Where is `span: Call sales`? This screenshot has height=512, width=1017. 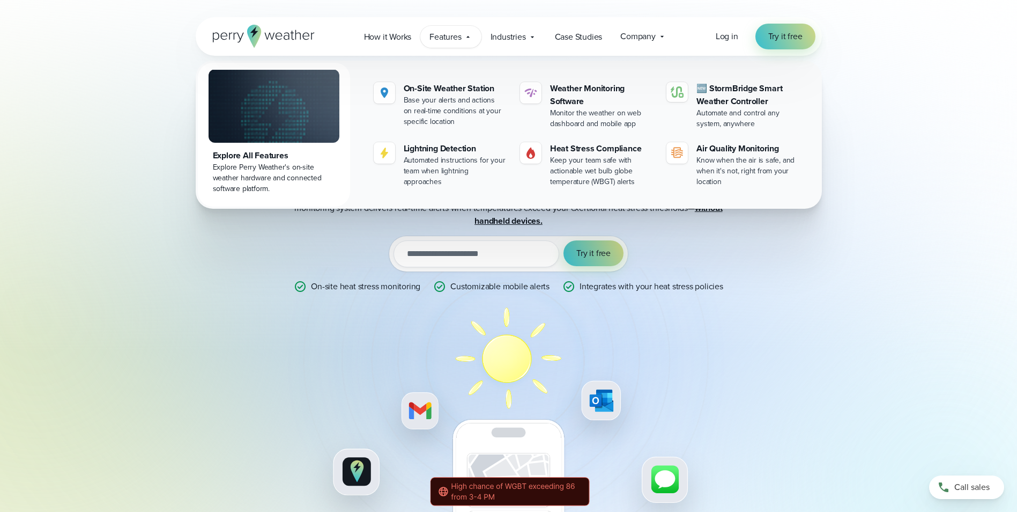 span: Call sales is located at coordinates (972, 487).